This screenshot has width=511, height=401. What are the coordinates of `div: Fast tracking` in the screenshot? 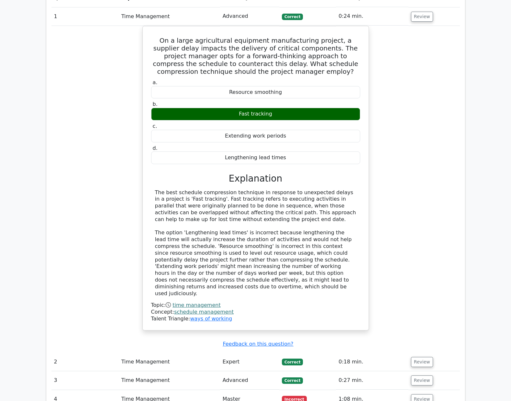 It's located at (256, 114).